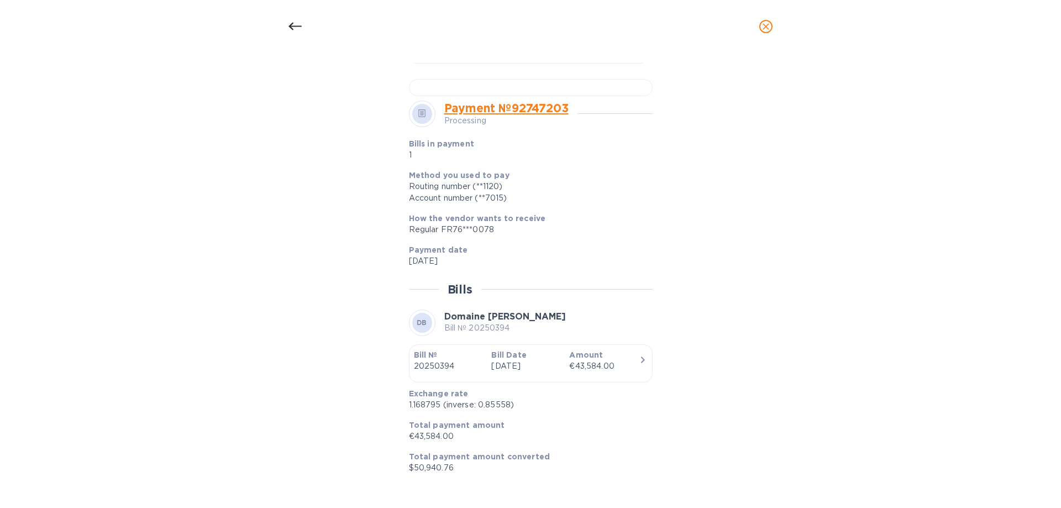  What do you see at coordinates (460, 289) in the screenshot?
I see `h2: Bills` at bounding box center [460, 289].